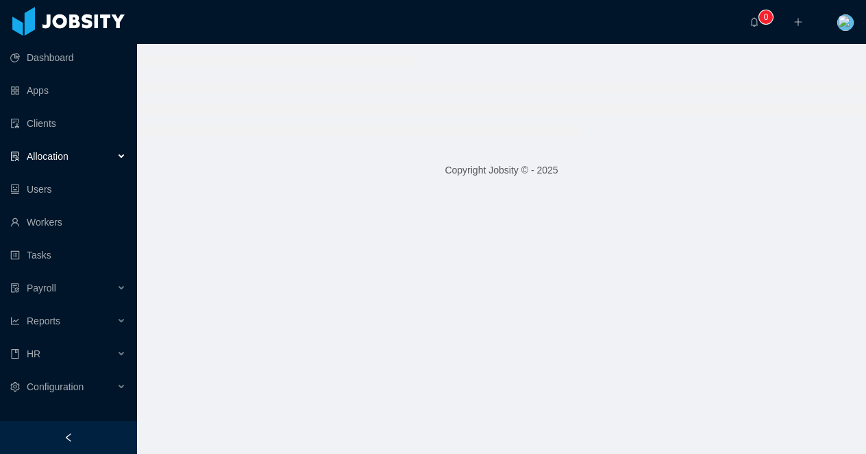 The height and width of the screenshot is (454, 866). I want to click on a: icon: pie-chartDashboard, so click(68, 58).